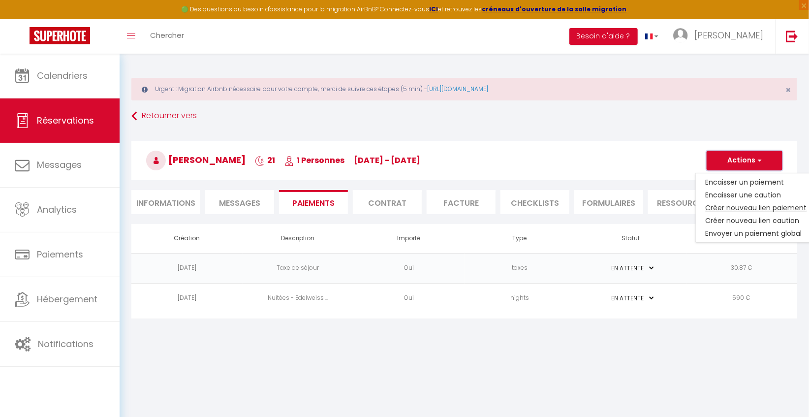 This screenshot has height=417, width=809. I want to click on li: Ressources, so click(682, 202).